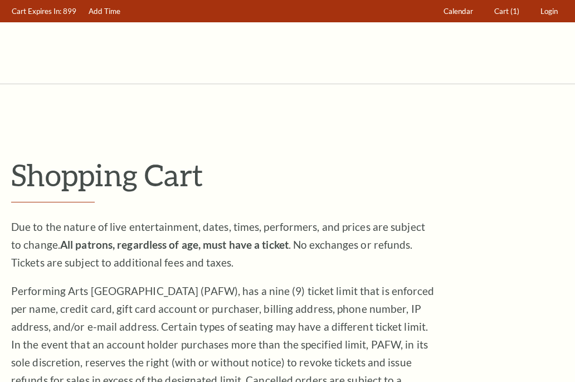 The width and height of the screenshot is (575, 382). I want to click on span: Cart, so click(501, 11).